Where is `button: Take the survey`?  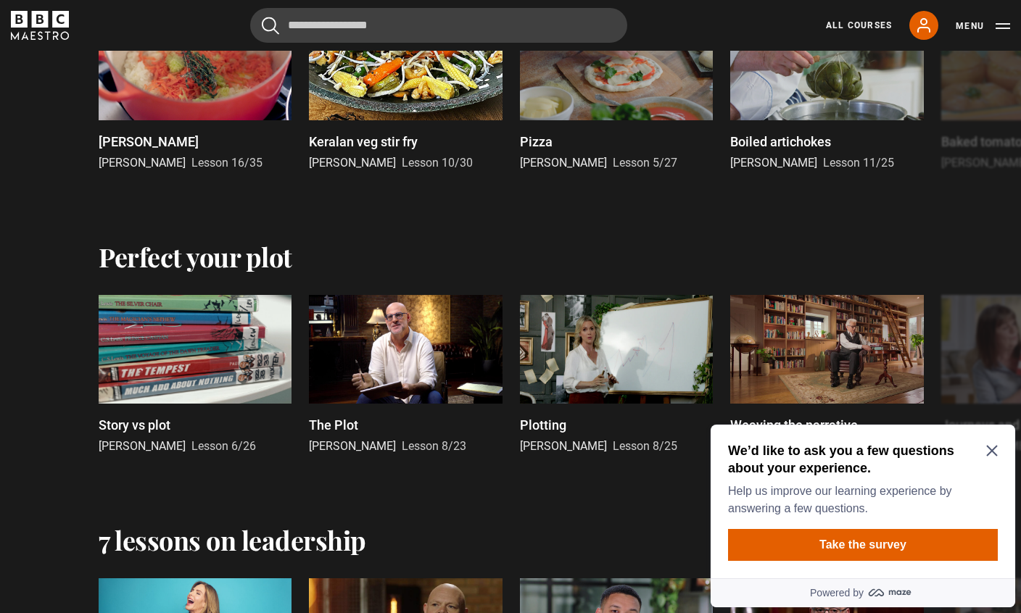
button: Take the survey is located at coordinates (158, 126).